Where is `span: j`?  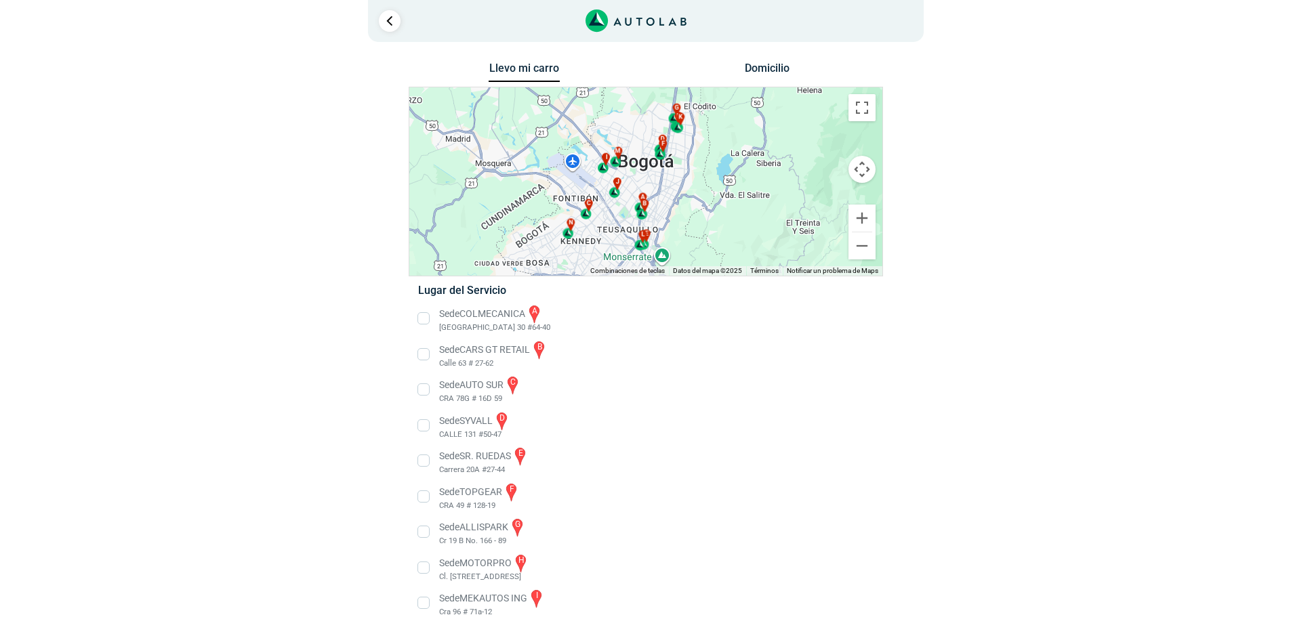
span: j is located at coordinates (617, 182).